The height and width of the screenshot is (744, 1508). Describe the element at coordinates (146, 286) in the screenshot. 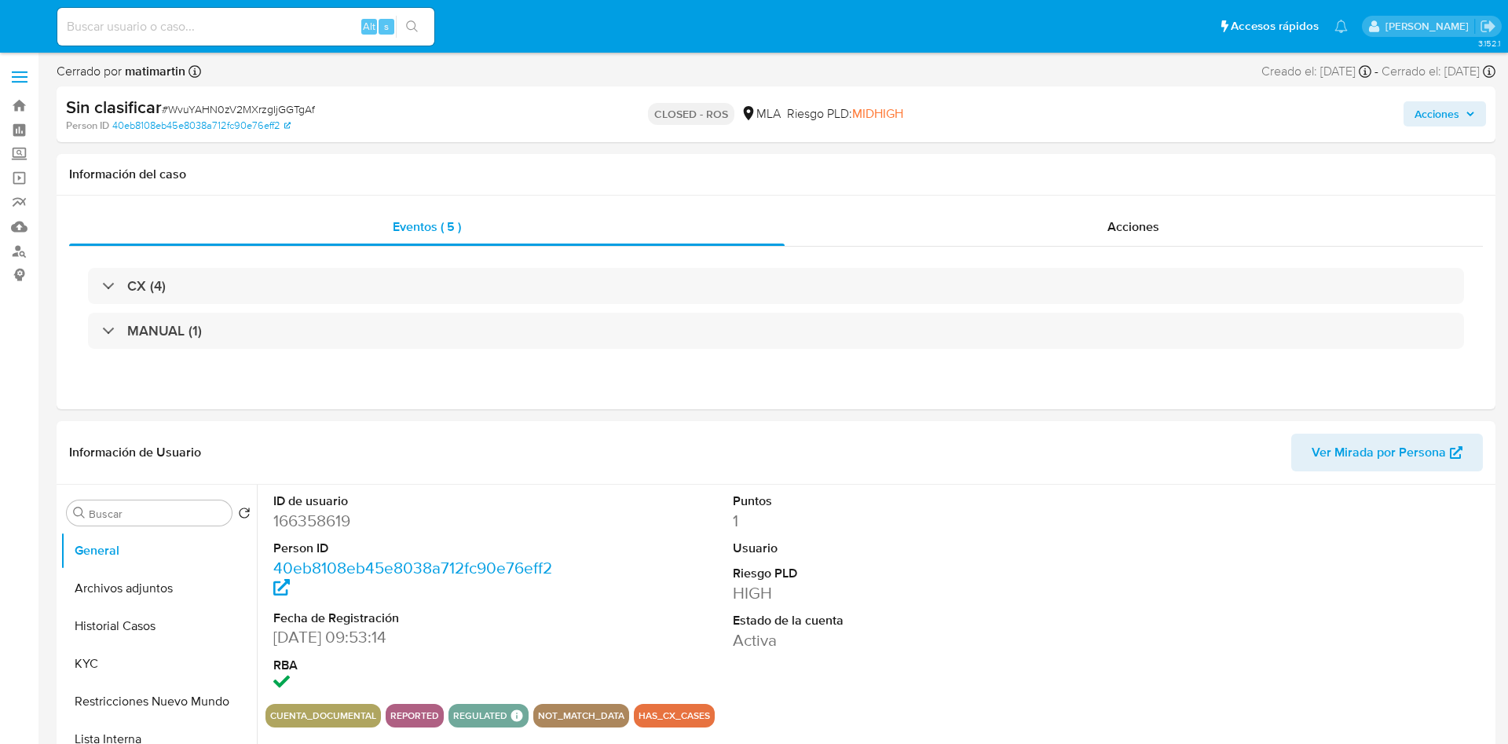

I see `h3: CX (4)` at that location.